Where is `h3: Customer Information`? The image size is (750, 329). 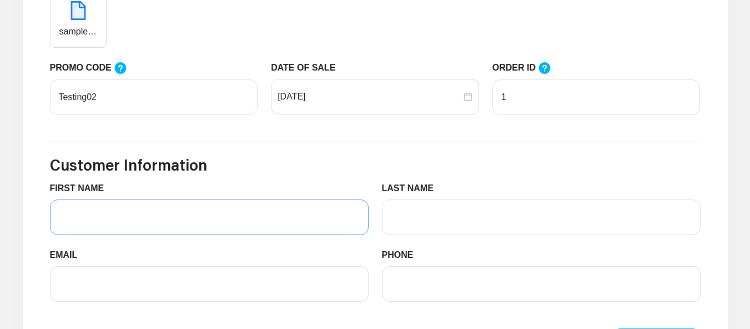 h3: Customer Information is located at coordinates (375, 165).